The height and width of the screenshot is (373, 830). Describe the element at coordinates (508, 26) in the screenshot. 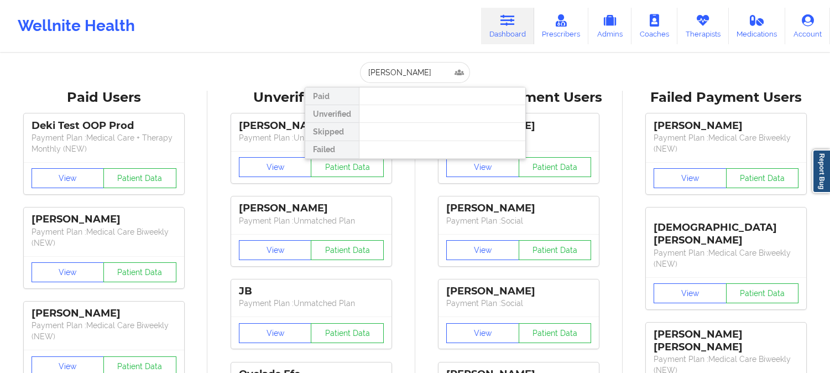

I see `a: Dashboard` at that location.